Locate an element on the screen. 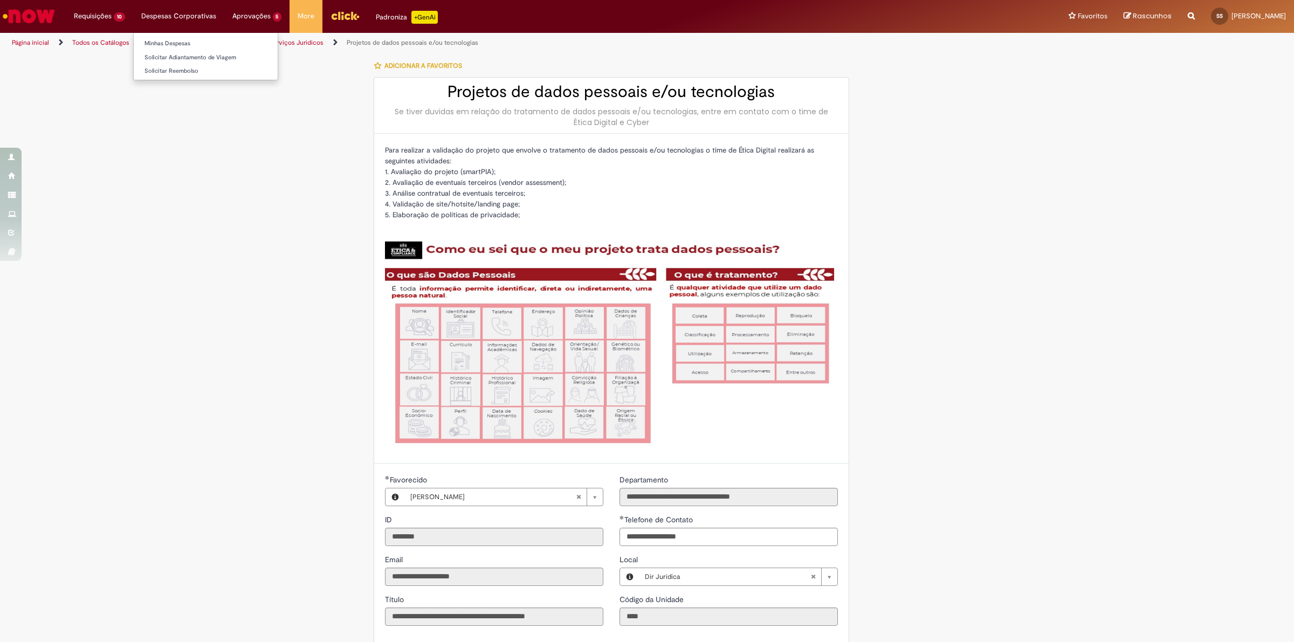 Image resolution: width=1294 pixels, height=642 pixels. span: Somente leitura - Código da Unidade is located at coordinates (653, 600).